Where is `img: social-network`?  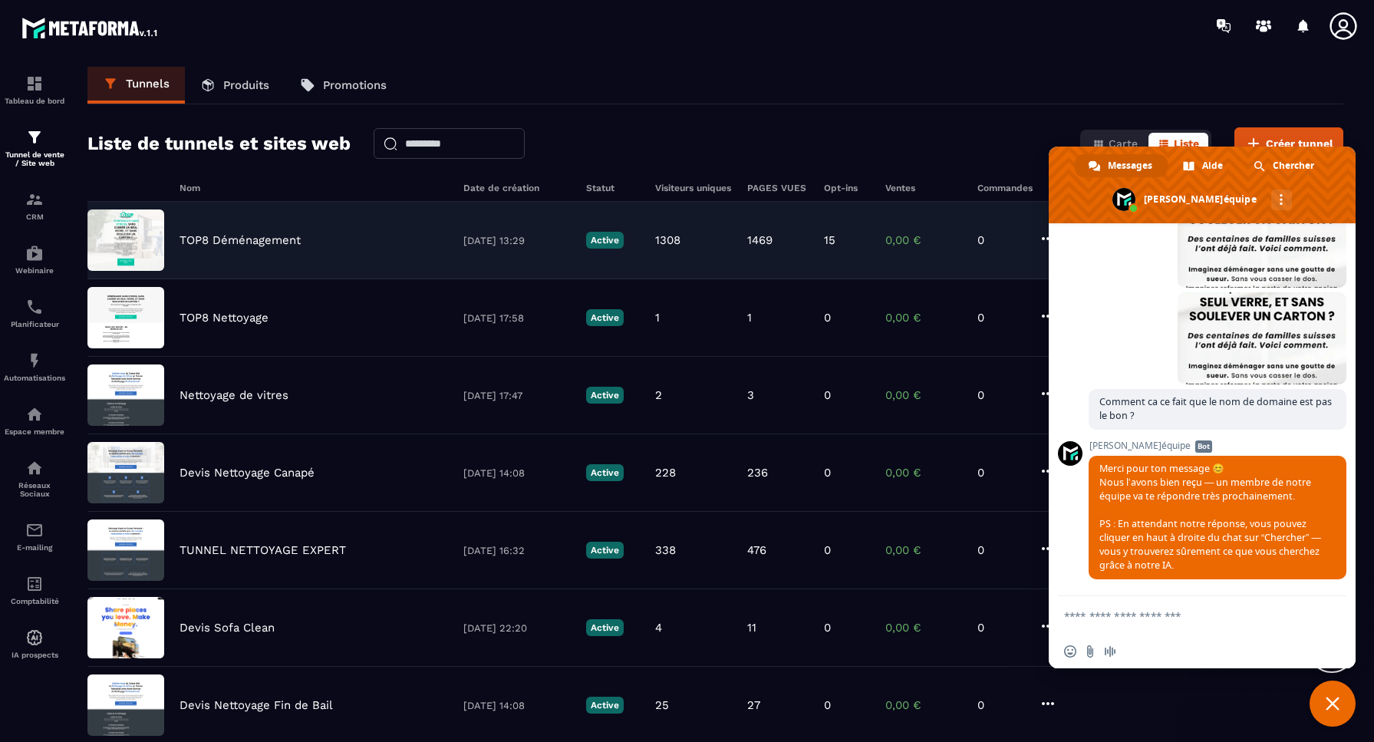 img: social-network is located at coordinates (35, 468).